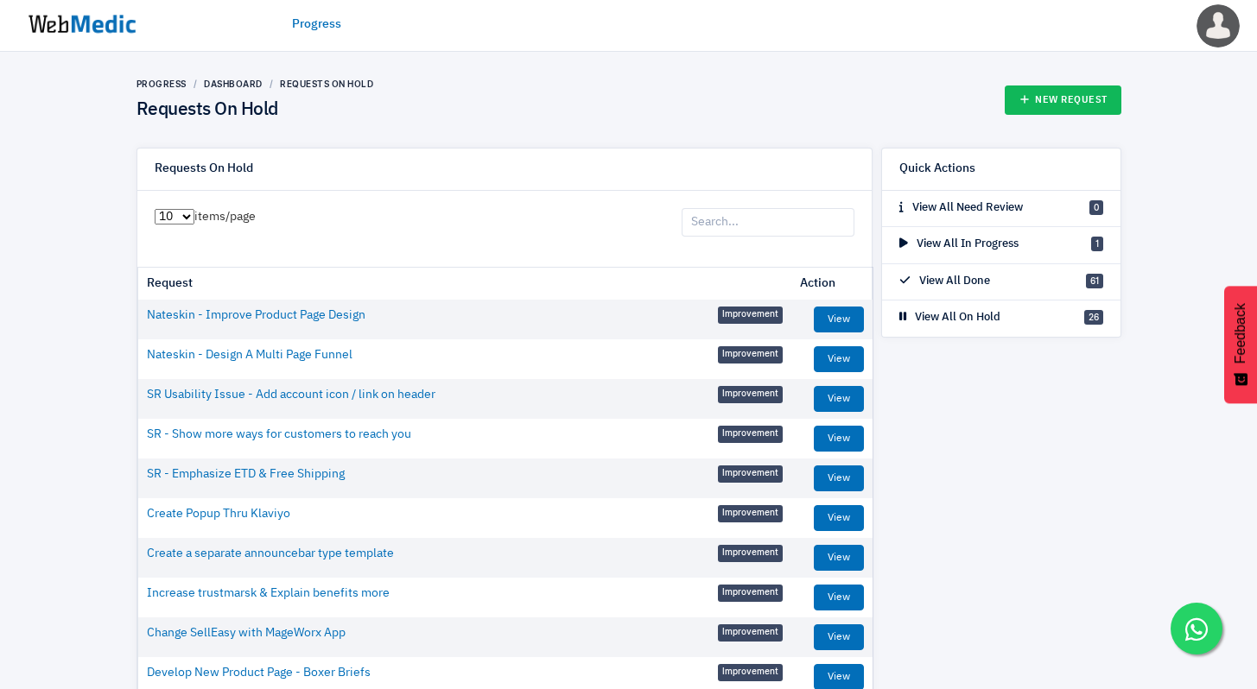 The height and width of the screenshot is (689, 1257). What do you see at coordinates (250, 355) in the screenshot?
I see `a: Nateskin - Design A Multi Page Funnel` at bounding box center [250, 355].